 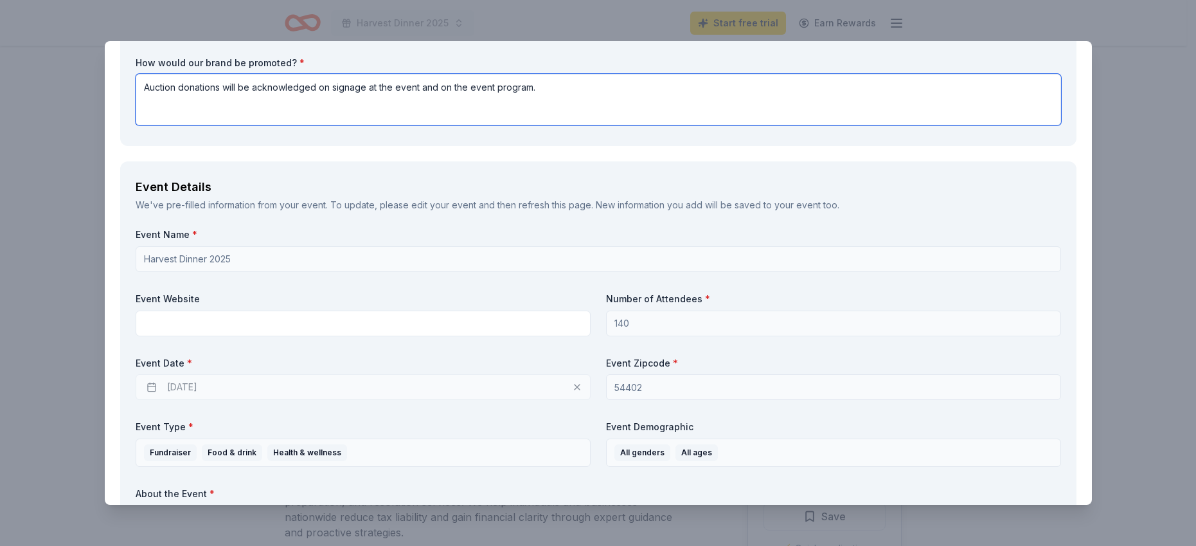 I want to click on label: Event Date, so click(x=363, y=363).